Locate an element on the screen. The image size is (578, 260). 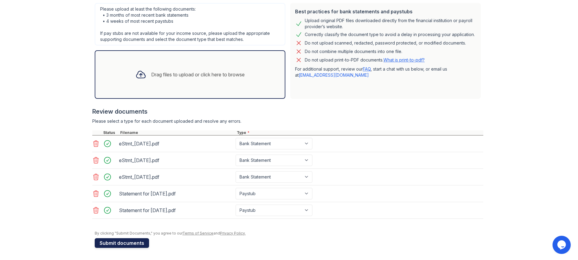
a: FAQ is located at coordinates (367, 69).